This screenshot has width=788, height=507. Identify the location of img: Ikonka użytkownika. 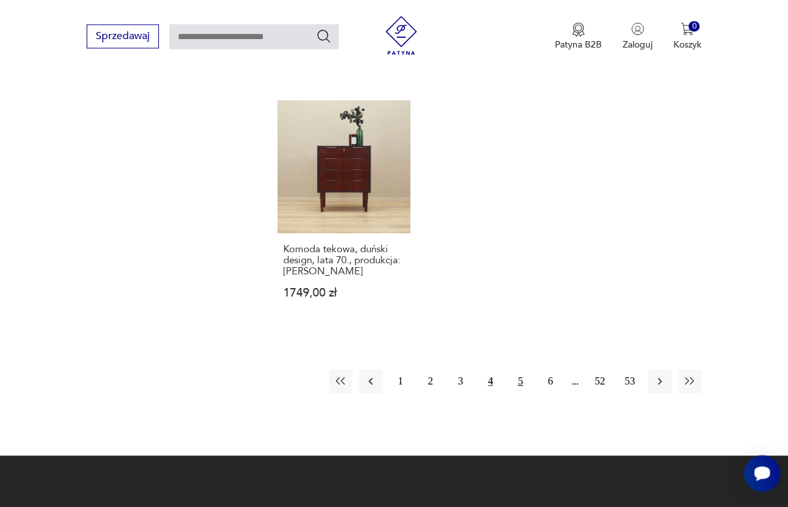
(638, 29).